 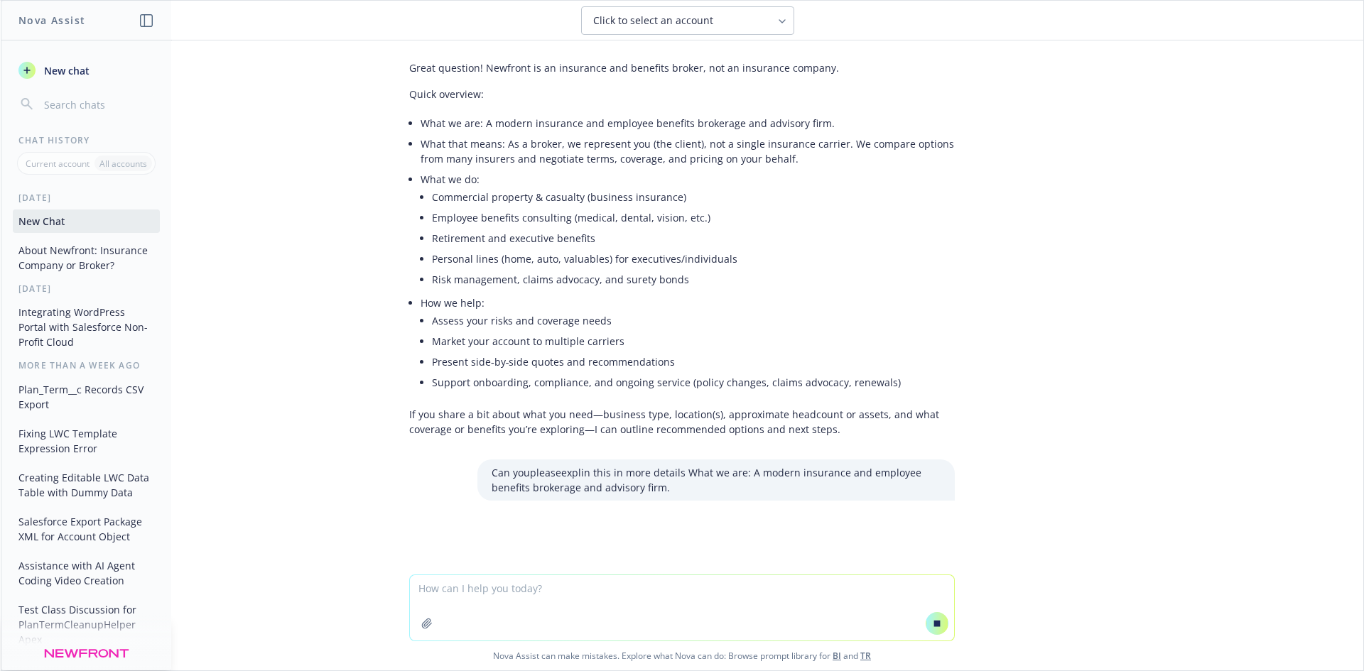 I want to click on a: TR, so click(x=865, y=656).